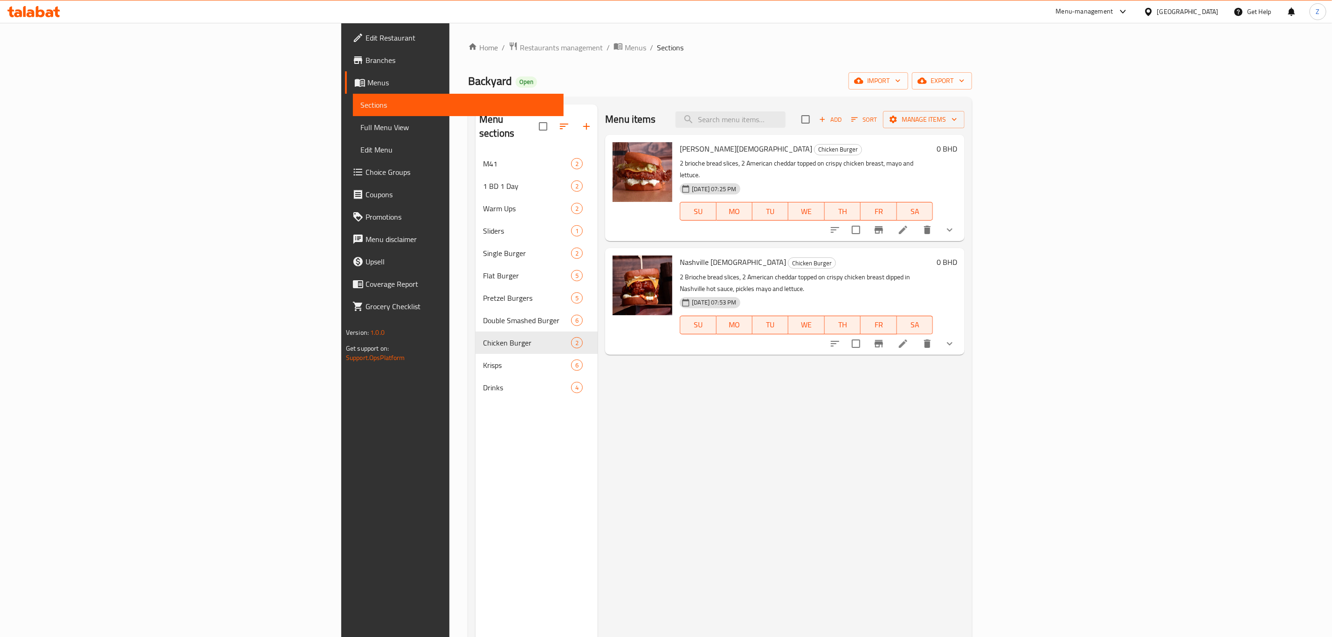 The width and height of the screenshot is (1332, 637). Describe the element at coordinates (537, 186) in the screenshot. I see `div: 1 BD 1 Day2` at that location.